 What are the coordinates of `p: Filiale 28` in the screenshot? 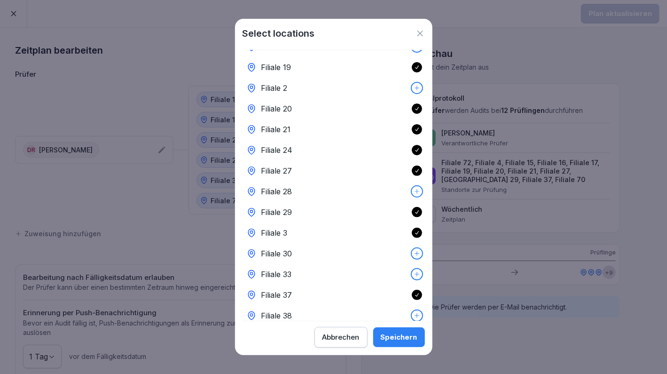 It's located at (277, 191).